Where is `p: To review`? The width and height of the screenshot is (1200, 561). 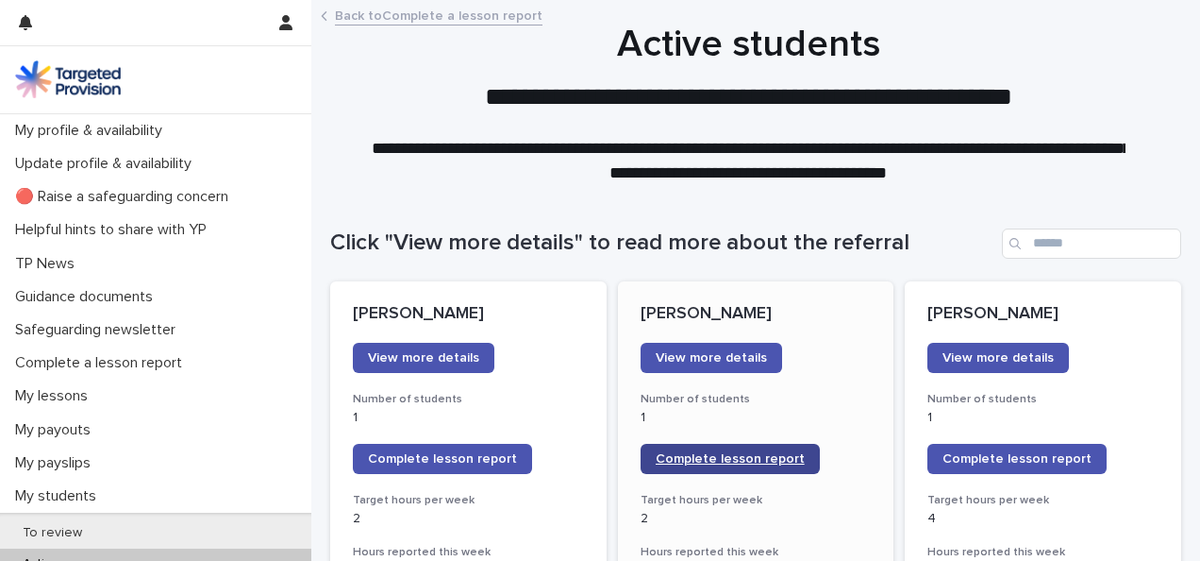 p: To review is located at coordinates (52, 532).